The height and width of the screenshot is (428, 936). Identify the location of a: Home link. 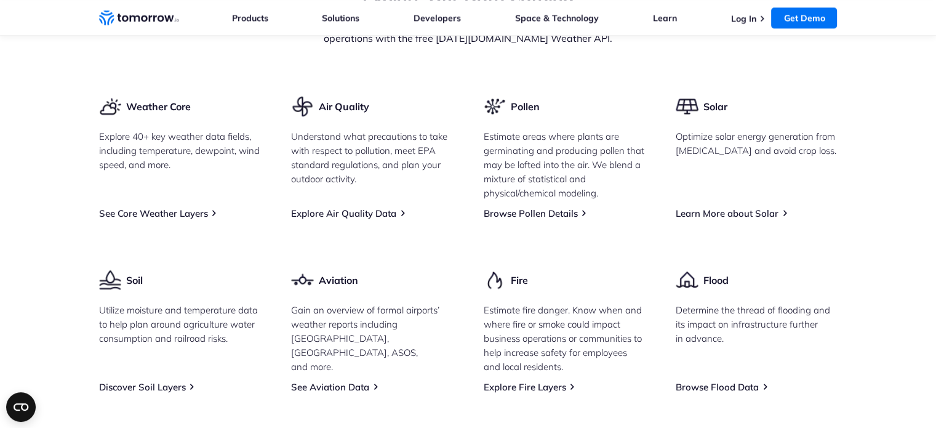
(139, 18).